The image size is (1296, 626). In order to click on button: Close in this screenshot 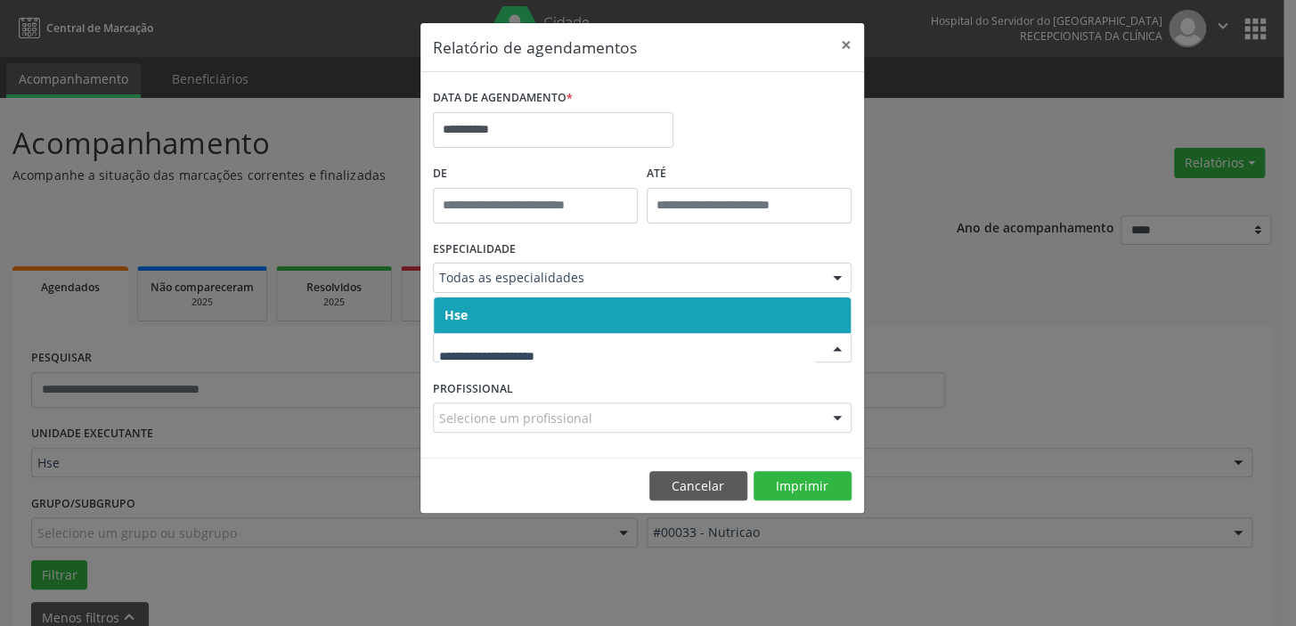, I will do `click(846, 45)`.